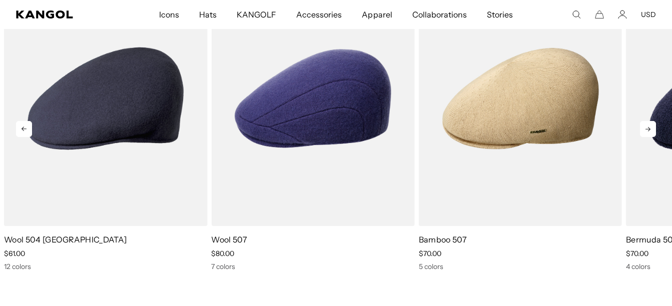 The height and width of the screenshot is (306, 672). I want to click on a: Account, so click(623, 15).